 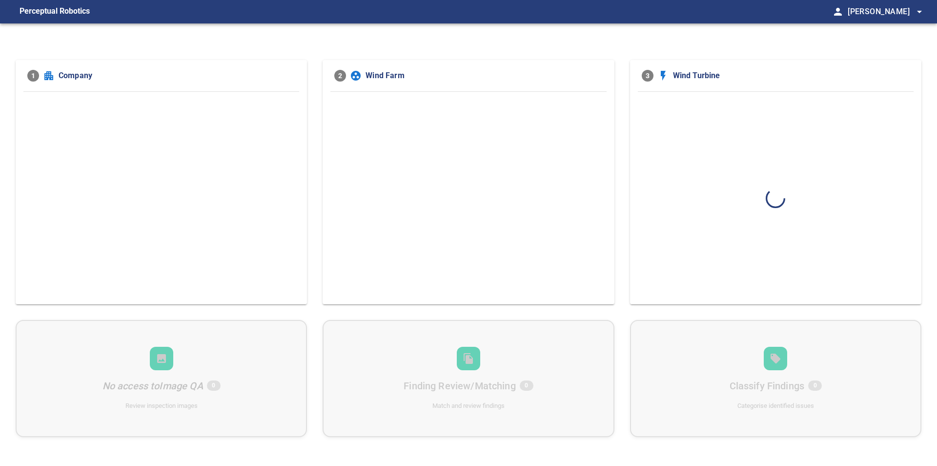 I want to click on span: Wind Farm, so click(x=484, y=76).